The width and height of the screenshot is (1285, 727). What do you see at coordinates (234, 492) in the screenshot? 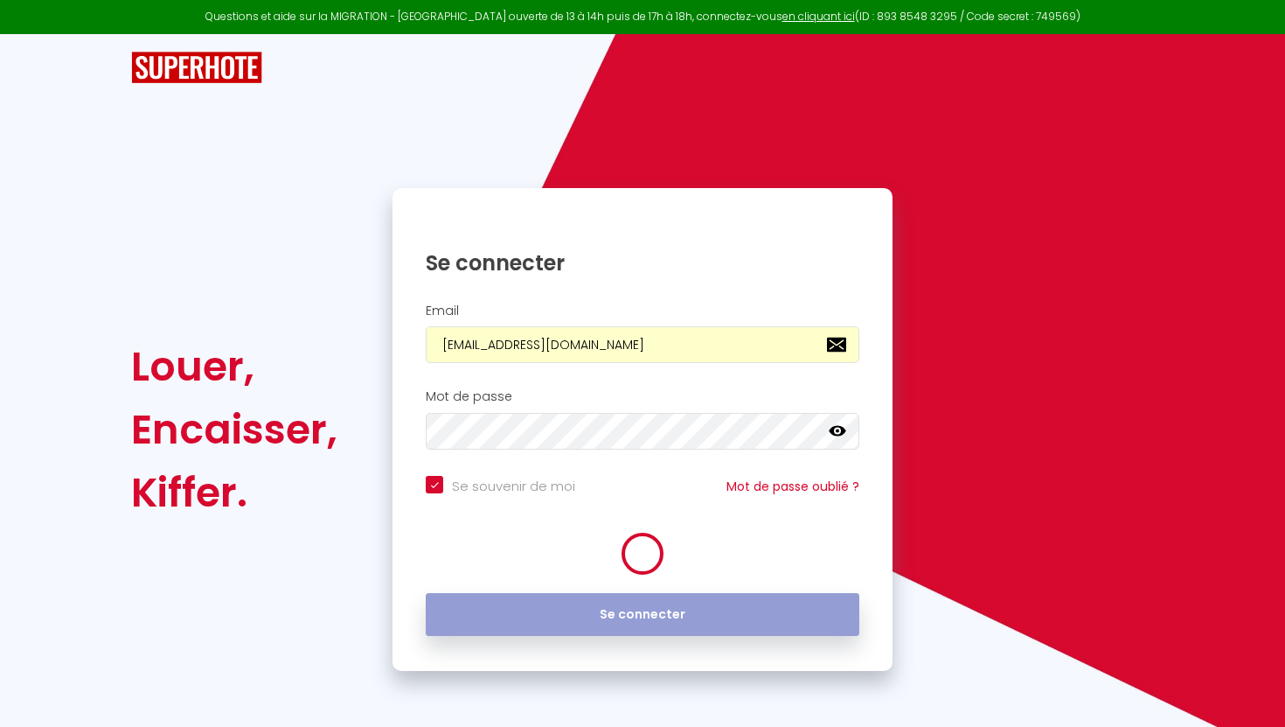
I see `div: Kiffer.` at bounding box center [234, 492].